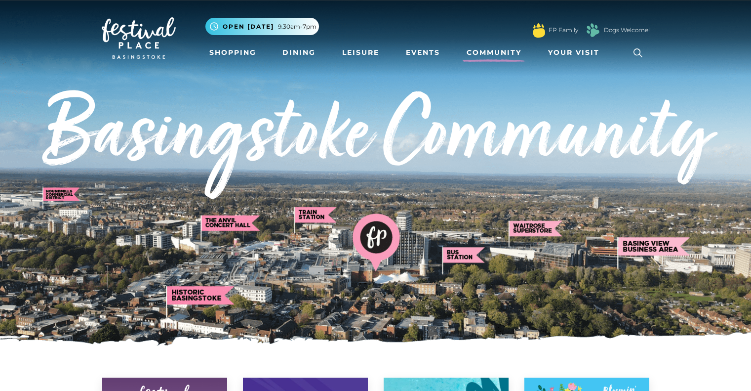 The width and height of the screenshot is (751, 391). I want to click on a: Shopping, so click(233, 52).